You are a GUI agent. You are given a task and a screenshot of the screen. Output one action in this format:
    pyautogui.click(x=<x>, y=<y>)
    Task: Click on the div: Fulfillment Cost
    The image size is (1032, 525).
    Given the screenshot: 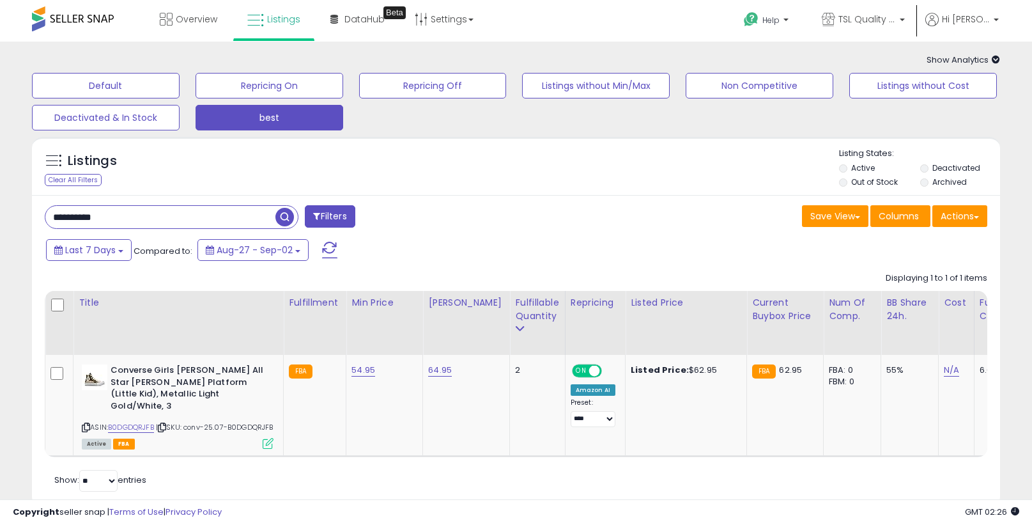 What is the action you would take?
    pyautogui.click(x=1004, y=309)
    